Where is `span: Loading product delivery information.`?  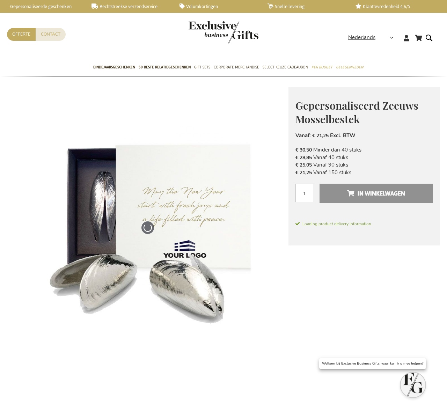
span: Loading product delivery information. is located at coordinates (364, 224).